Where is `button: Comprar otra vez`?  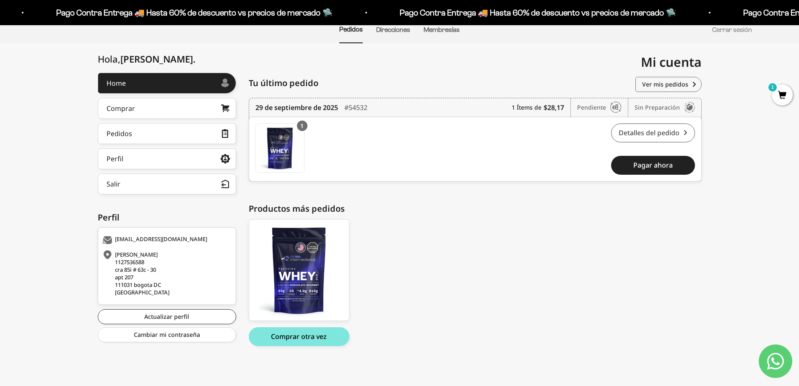
button: Comprar otra vez is located at coordinates (299, 336).